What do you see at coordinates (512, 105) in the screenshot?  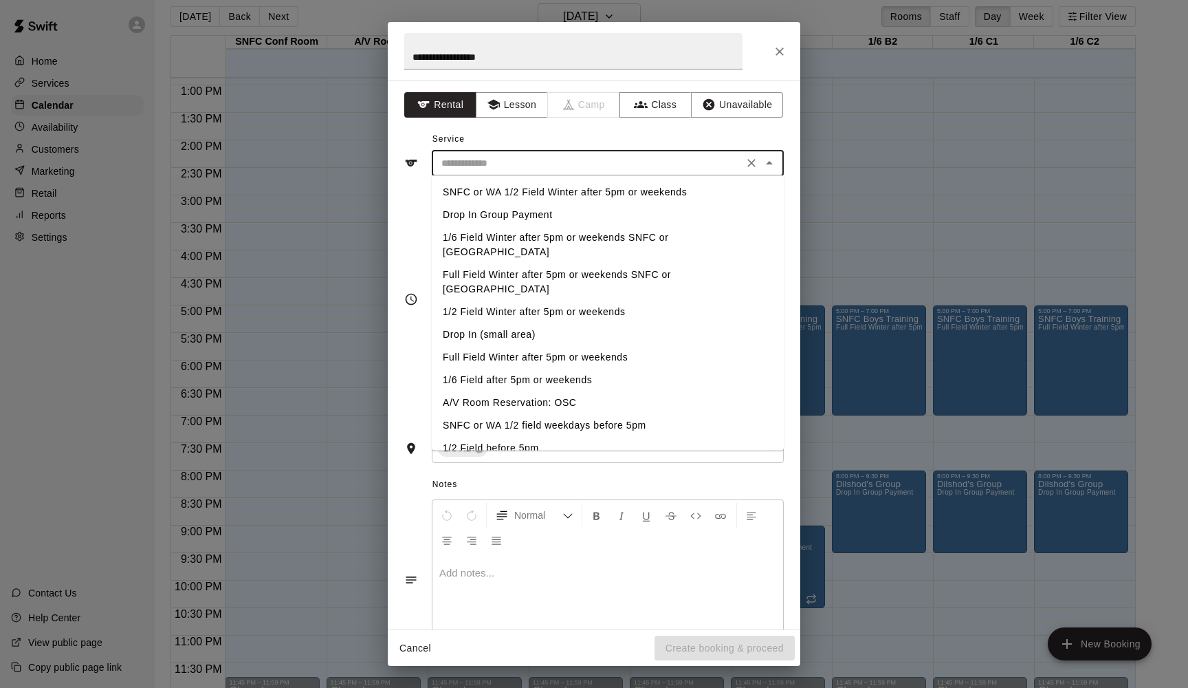 I see `button: Lesson` at bounding box center [512, 105].